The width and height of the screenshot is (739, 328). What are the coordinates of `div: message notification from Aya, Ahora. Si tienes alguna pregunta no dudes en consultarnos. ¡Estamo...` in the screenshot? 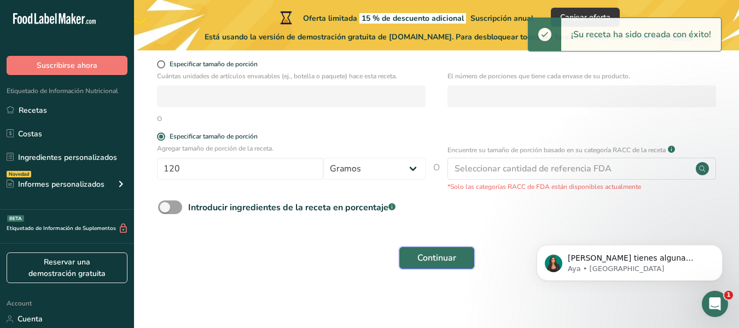 It's located at (109, 41).